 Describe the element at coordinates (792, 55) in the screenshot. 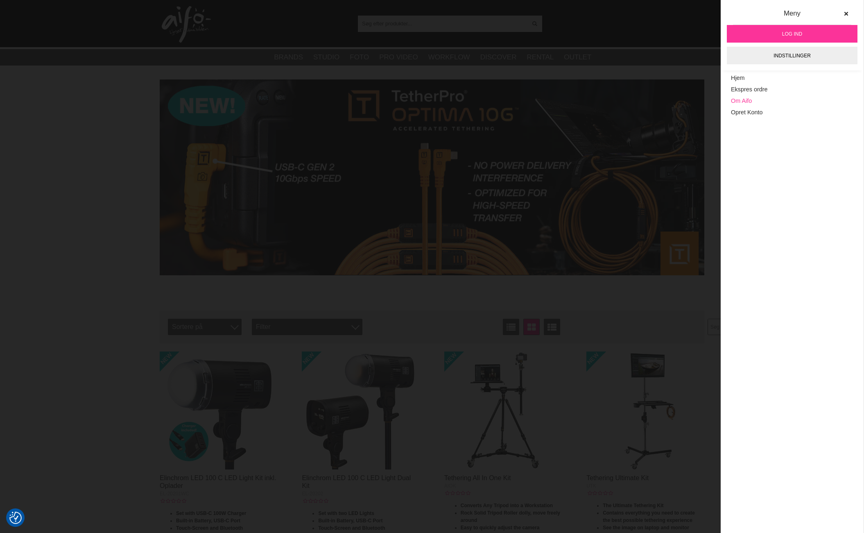

I see `a: Indstillinger` at that location.